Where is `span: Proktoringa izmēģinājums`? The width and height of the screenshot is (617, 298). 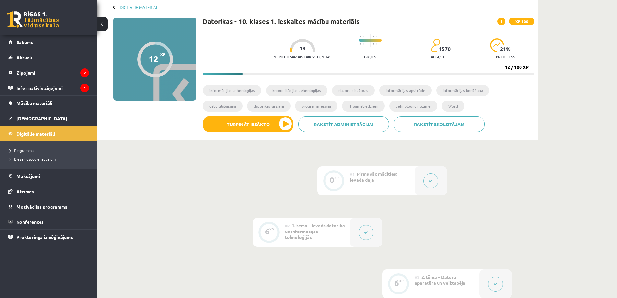 span: Proktoringa izmēģinājums is located at coordinates (45, 237).